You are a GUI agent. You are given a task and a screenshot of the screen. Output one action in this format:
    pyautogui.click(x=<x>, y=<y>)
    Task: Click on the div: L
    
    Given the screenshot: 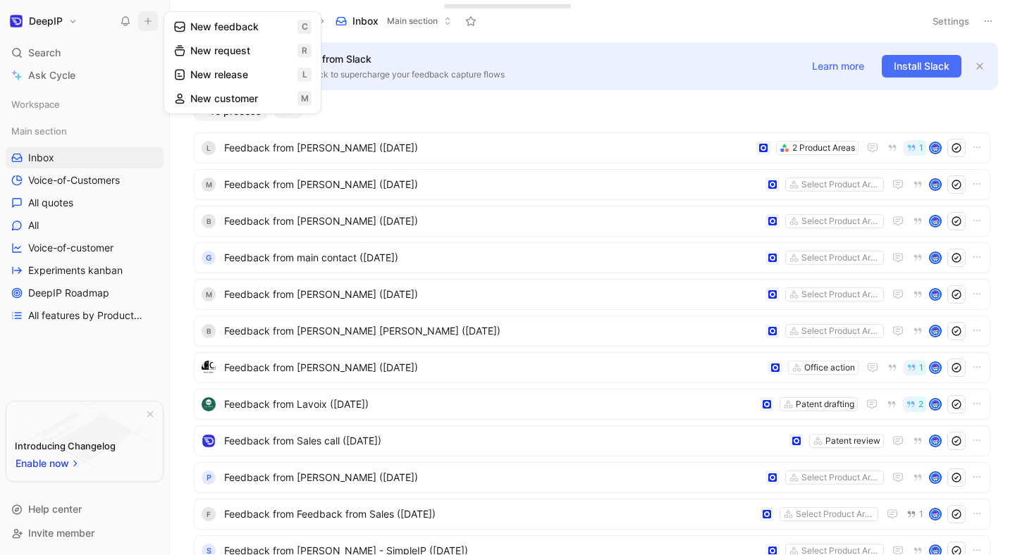 What is the action you would take?
    pyautogui.click(x=209, y=148)
    